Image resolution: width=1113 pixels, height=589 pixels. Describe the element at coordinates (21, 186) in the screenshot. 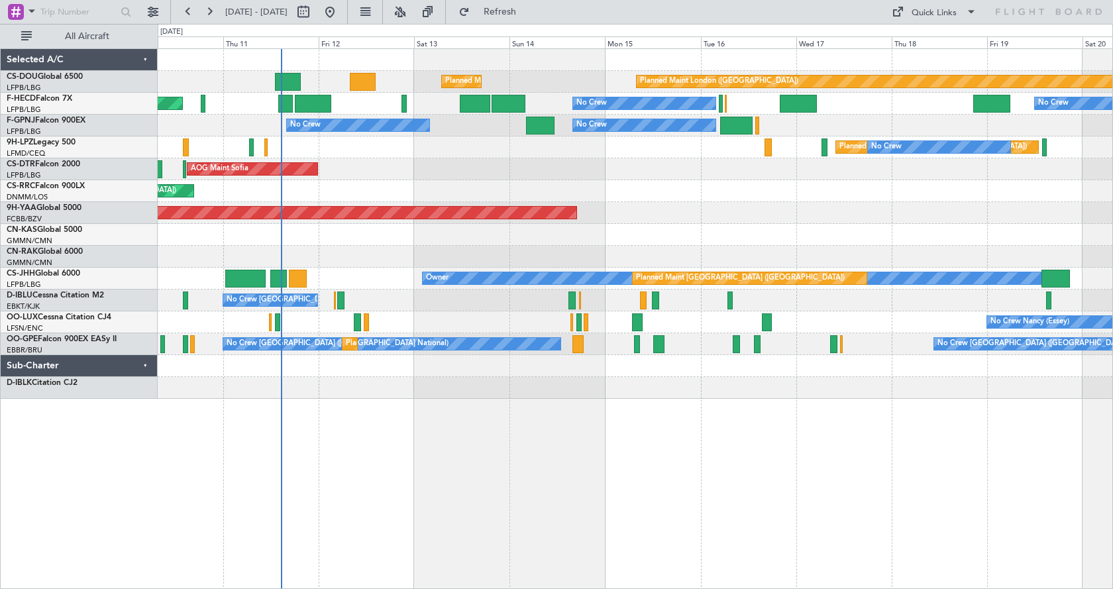

I see `span: CS-RRC` at that location.